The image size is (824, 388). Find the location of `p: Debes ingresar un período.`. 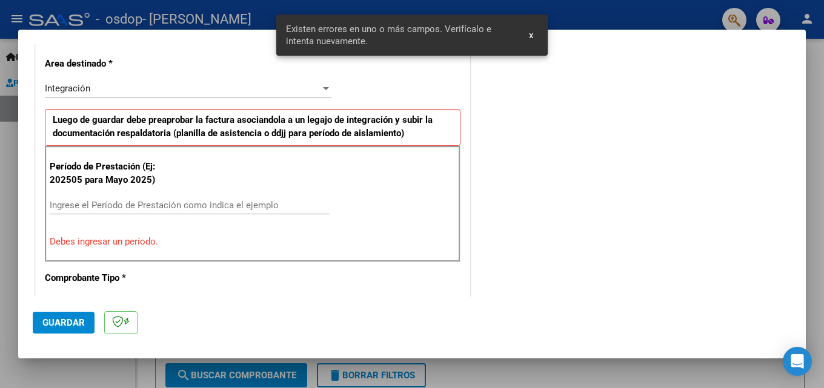

p: Debes ingresar un período. is located at coordinates (253, 242).